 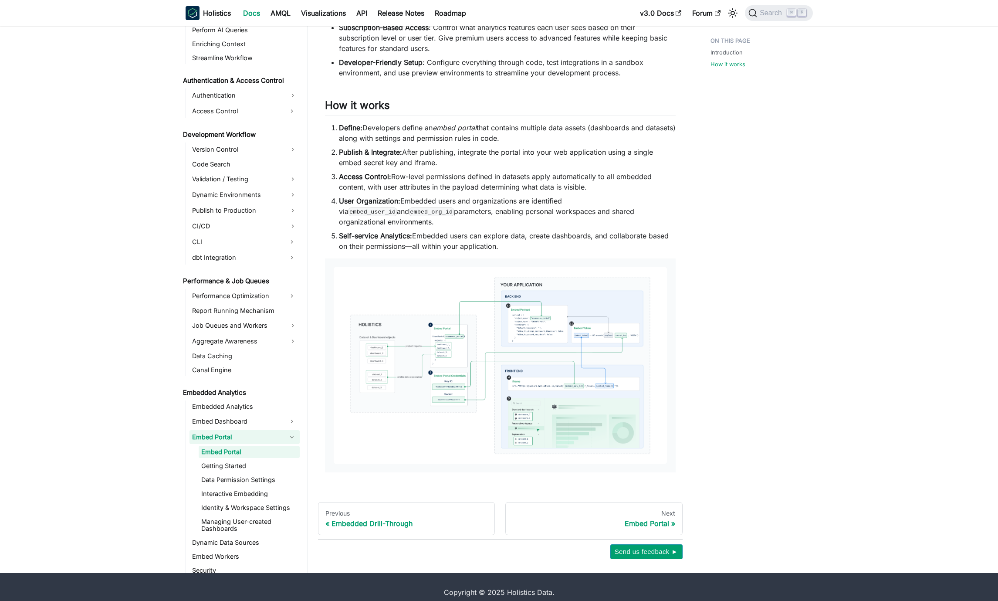 I want to click on a: How it works, so click(x=728, y=64).